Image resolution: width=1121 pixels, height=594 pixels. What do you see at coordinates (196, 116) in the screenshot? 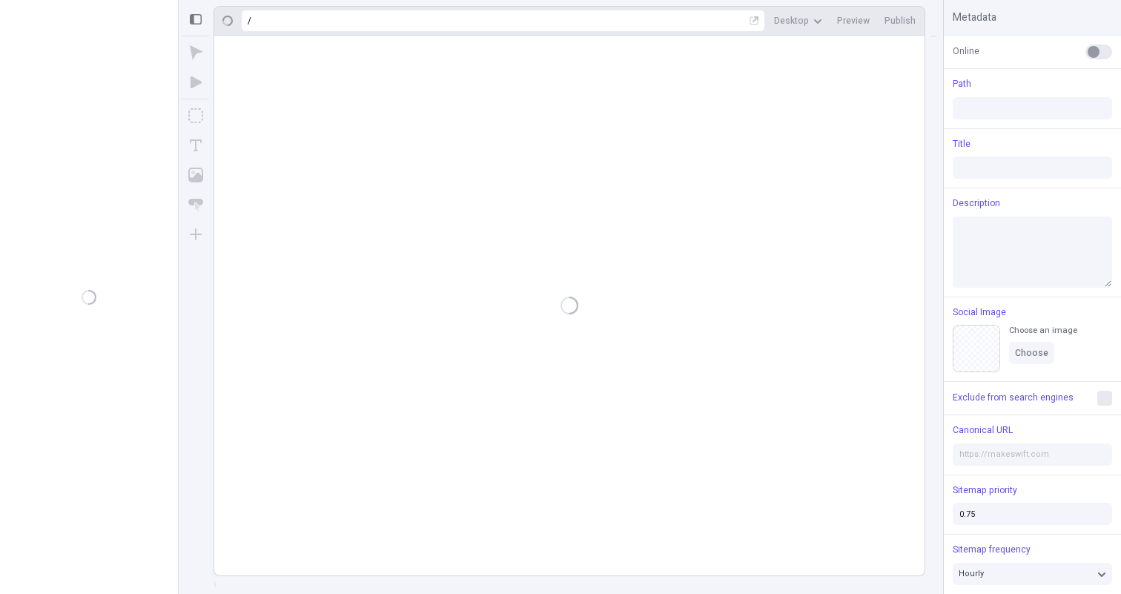
I see `button: Box` at bounding box center [196, 116].